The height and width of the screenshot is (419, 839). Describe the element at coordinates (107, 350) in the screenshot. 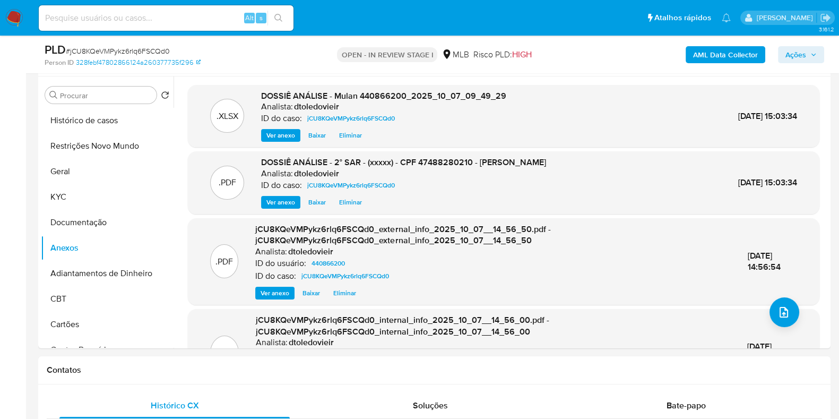

I see `button: Contas Bancárias` at that location.